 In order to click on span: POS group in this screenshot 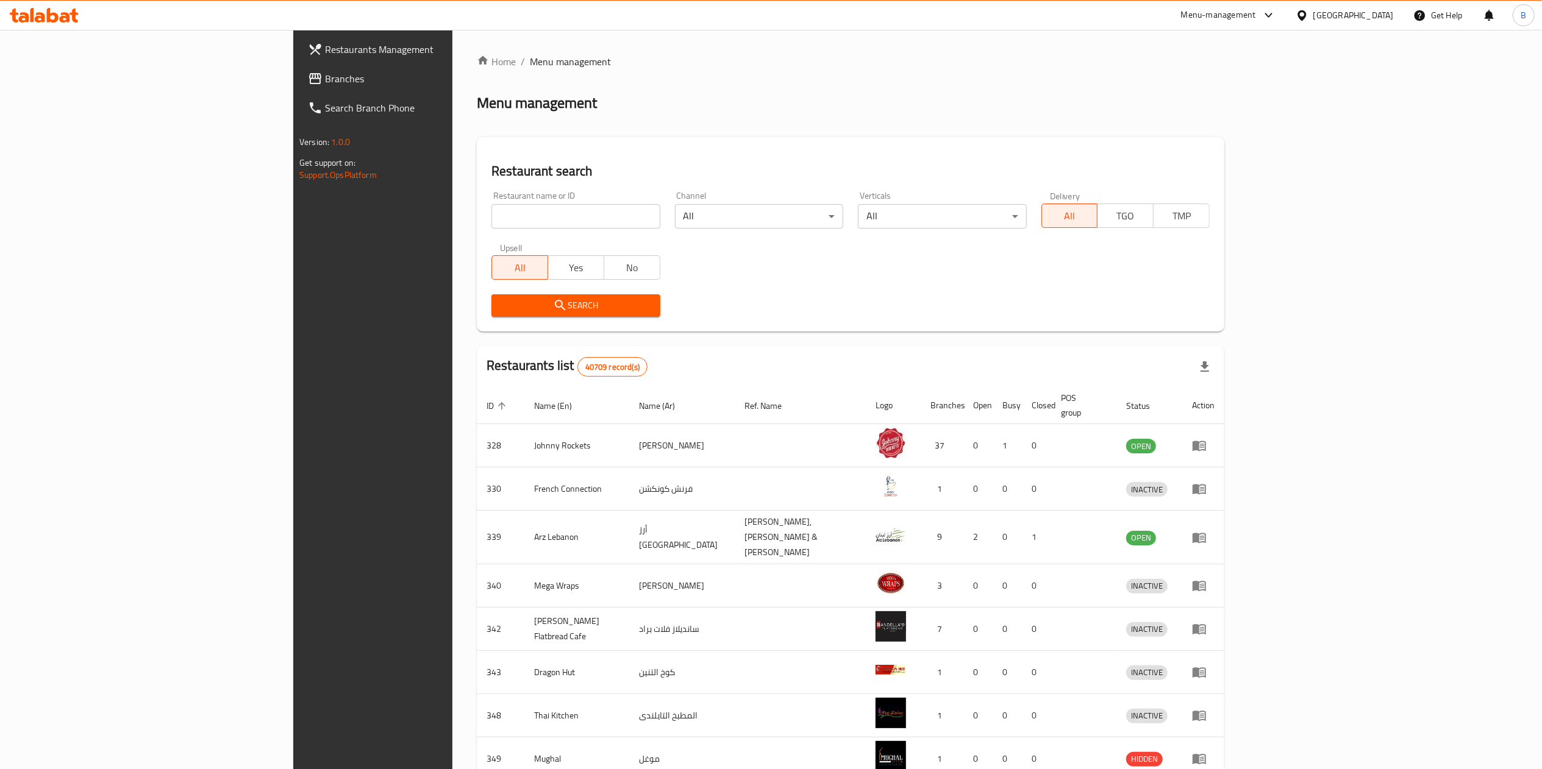, I will do `click(1081, 405)`.